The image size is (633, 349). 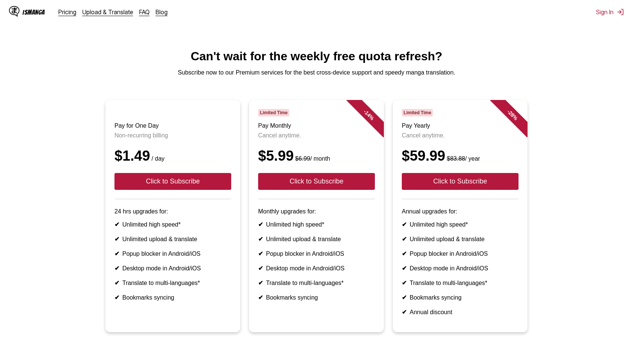 I want to click on h3: Pay Monthly, so click(x=316, y=126).